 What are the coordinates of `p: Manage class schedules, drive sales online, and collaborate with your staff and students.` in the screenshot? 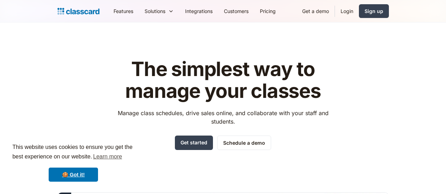 It's located at (223, 117).